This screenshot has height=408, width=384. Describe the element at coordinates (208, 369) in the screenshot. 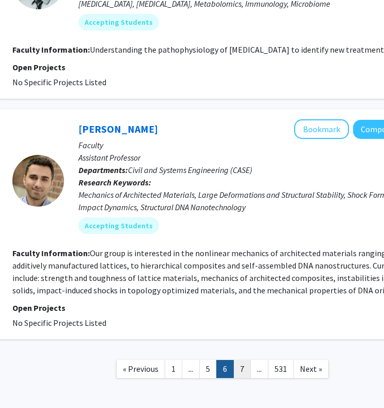

I see `a: 5` at that location.